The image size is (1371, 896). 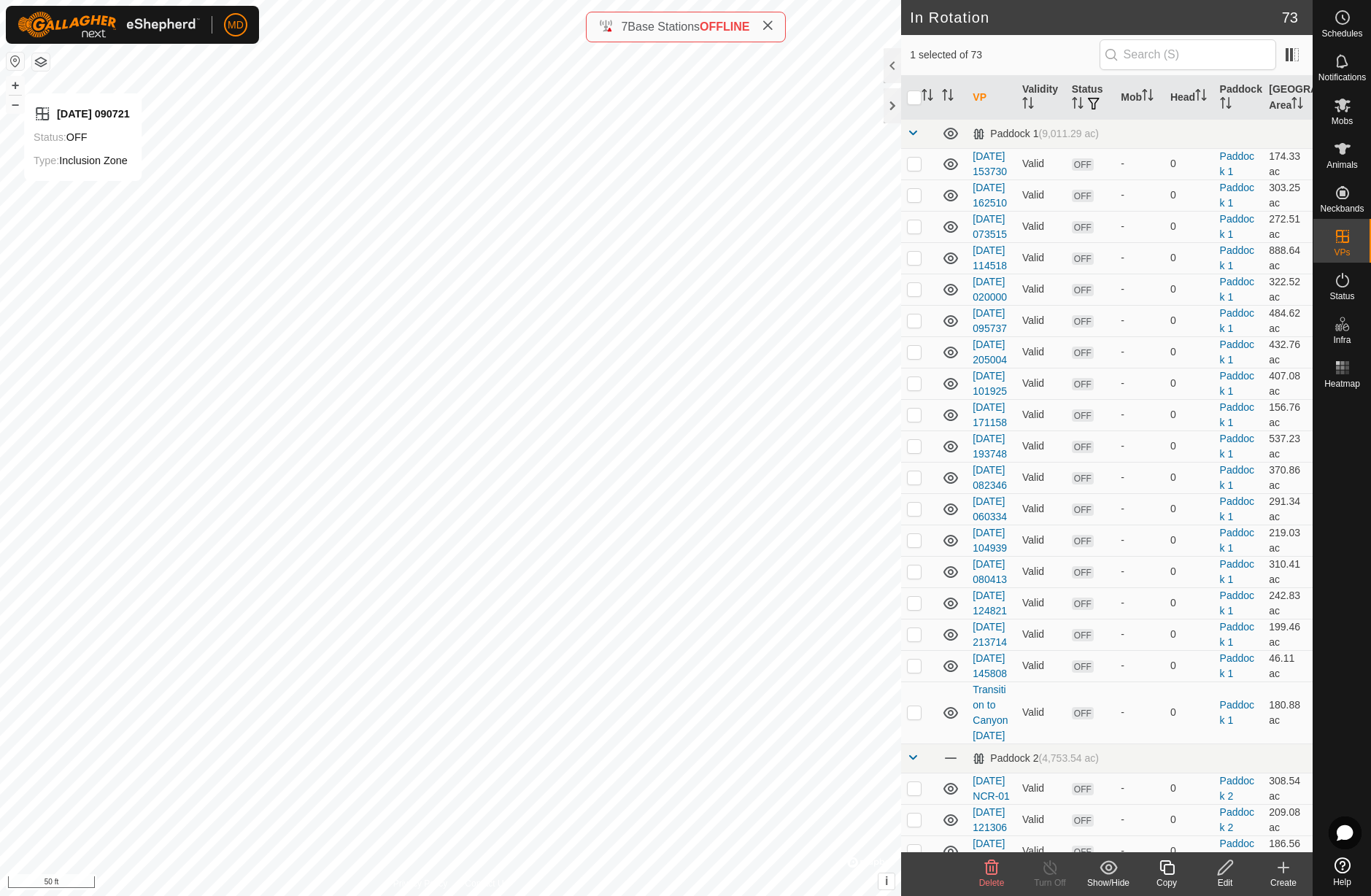 What do you see at coordinates (41, 62) in the screenshot?
I see `button: Map Layers` at bounding box center [41, 62].